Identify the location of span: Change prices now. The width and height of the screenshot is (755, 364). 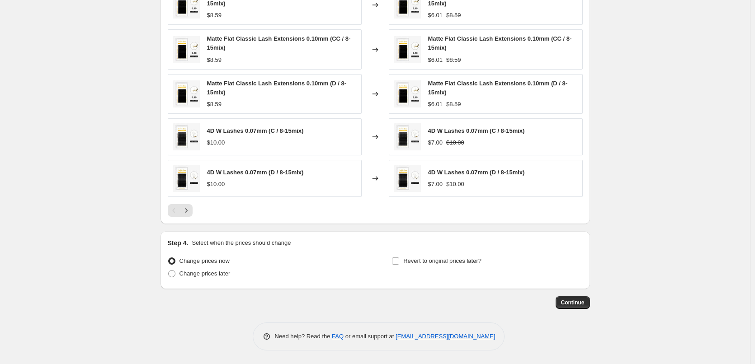
(204, 261).